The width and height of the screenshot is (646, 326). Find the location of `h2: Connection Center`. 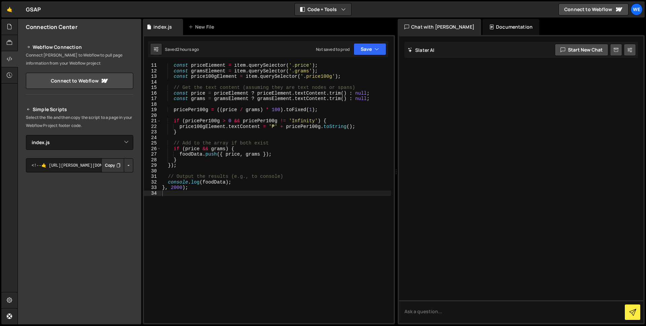

h2: Connection Center is located at coordinates (51, 27).